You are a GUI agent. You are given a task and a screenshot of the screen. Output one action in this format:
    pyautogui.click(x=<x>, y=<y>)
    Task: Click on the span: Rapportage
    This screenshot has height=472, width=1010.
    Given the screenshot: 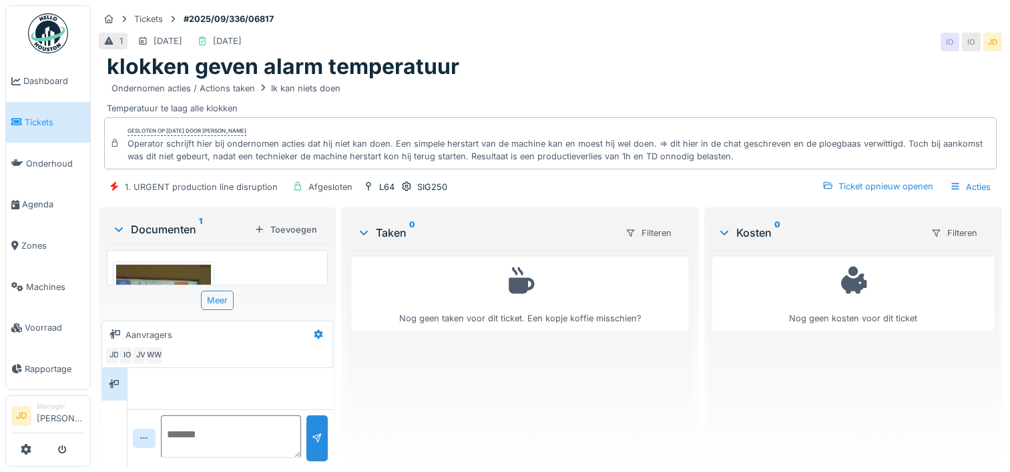 What is the action you would take?
    pyautogui.click(x=55, y=369)
    